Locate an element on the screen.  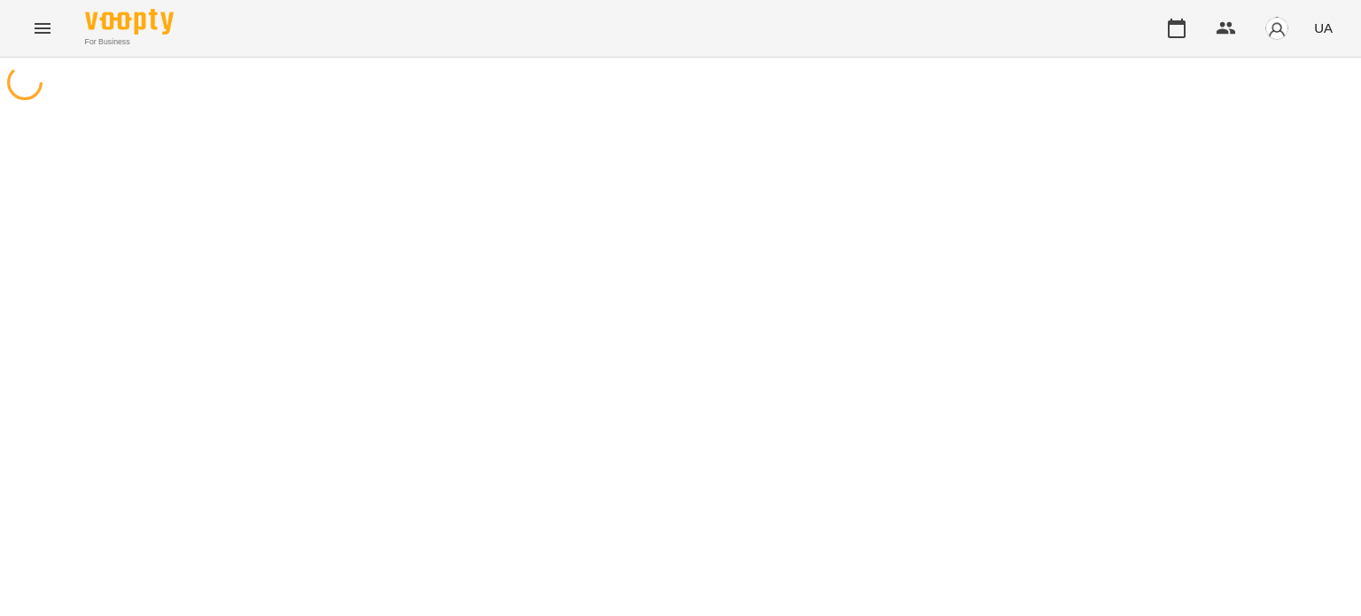
span: UA is located at coordinates (1323, 27).